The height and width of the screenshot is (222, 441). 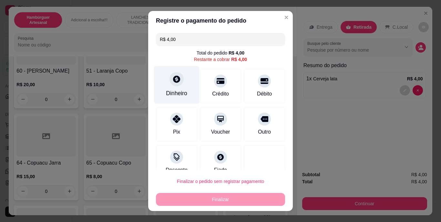 I want to click on div: Desconto, so click(x=176, y=170).